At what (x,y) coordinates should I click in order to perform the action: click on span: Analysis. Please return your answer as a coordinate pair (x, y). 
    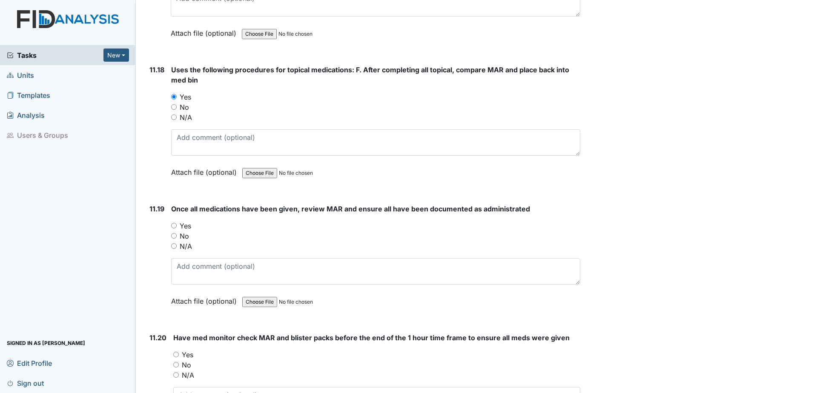
    Looking at the image, I should click on (26, 115).